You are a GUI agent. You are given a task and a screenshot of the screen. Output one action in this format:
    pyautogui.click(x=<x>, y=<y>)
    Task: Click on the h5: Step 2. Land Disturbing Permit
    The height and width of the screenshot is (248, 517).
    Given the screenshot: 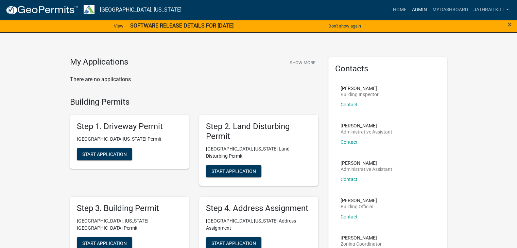 What is the action you would take?
    pyautogui.click(x=259, y=132)
    